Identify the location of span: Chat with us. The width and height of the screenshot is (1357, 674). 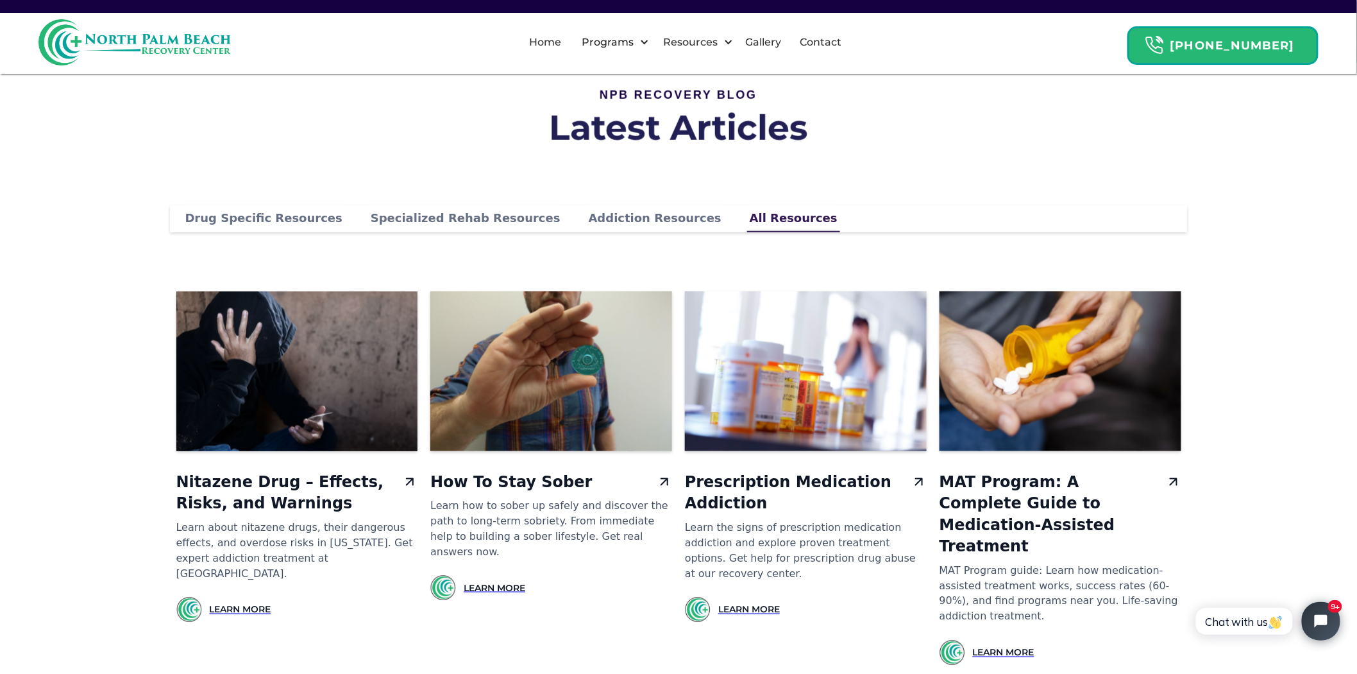
(62, 30).